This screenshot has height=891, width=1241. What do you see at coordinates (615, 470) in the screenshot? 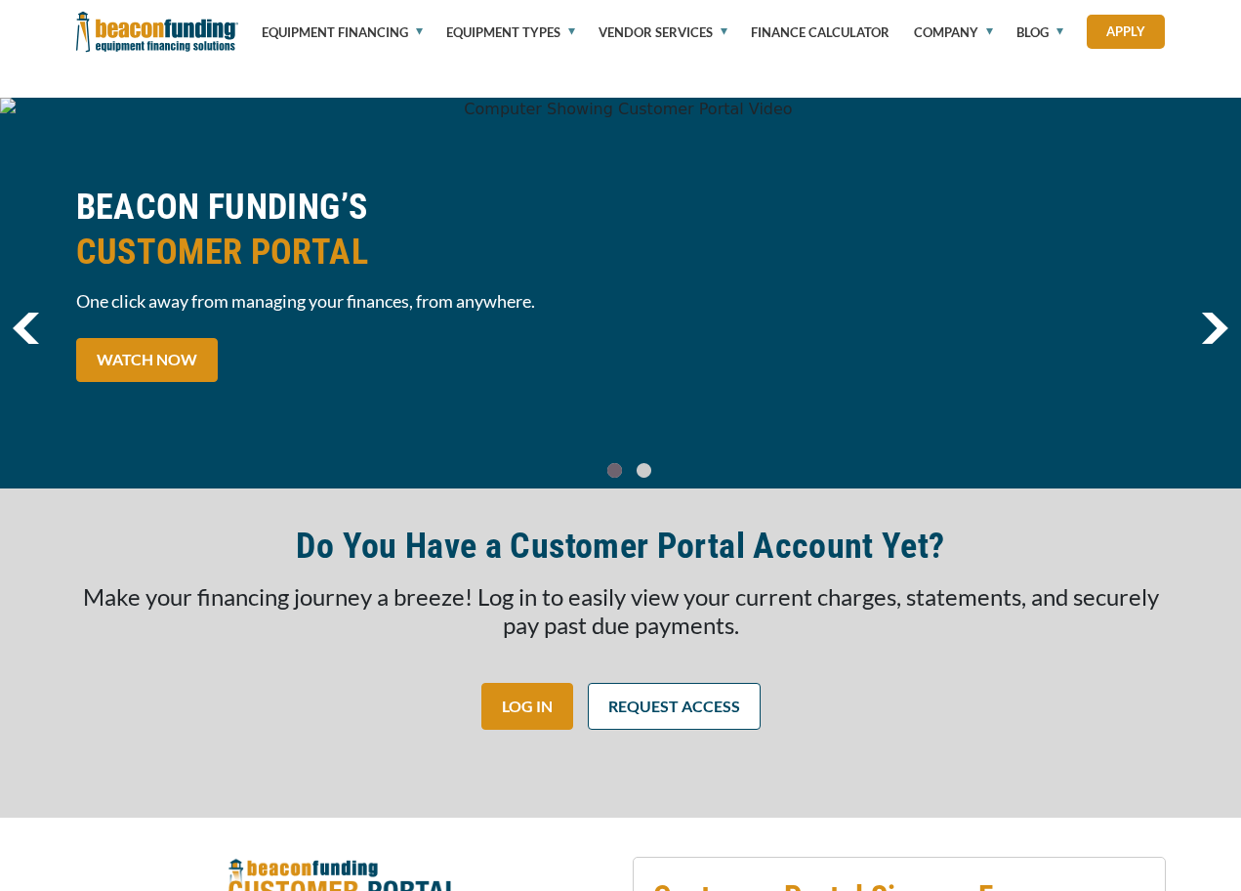
I see `a: Go To Slide 0` at bounding box center [615, 470].